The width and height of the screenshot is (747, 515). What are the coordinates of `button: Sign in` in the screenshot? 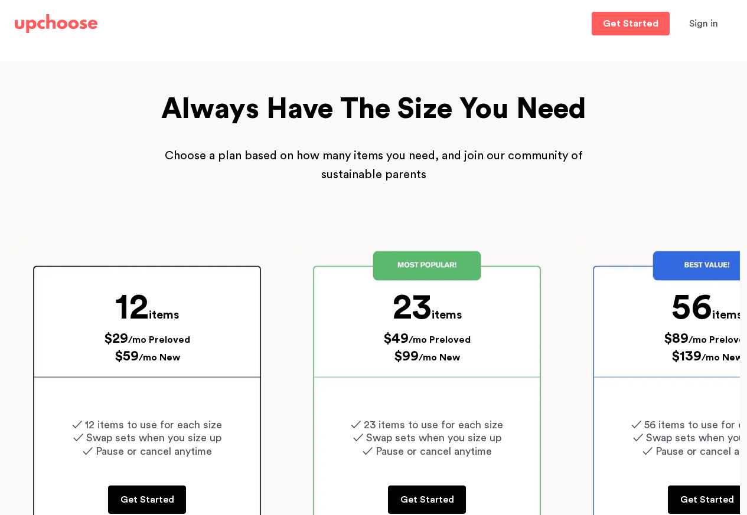 It's located at (703, 24).